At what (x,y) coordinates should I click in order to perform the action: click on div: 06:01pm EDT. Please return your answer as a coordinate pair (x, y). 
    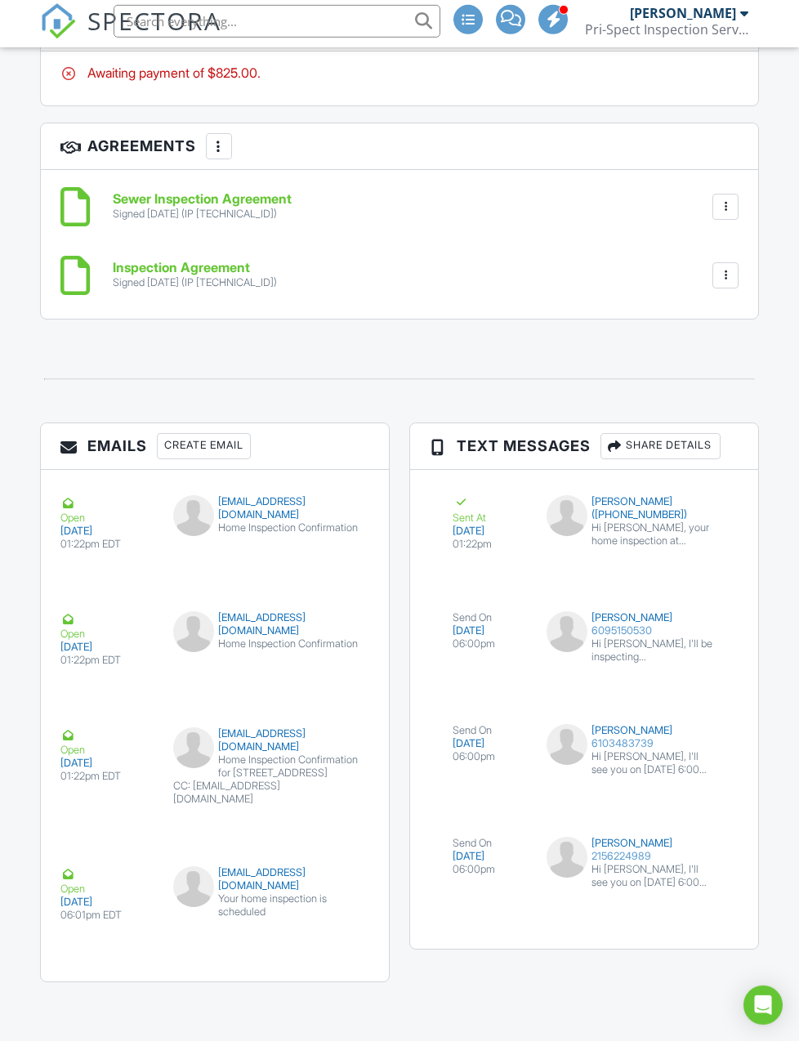
    Looking at the image, I should click on (107, 920).